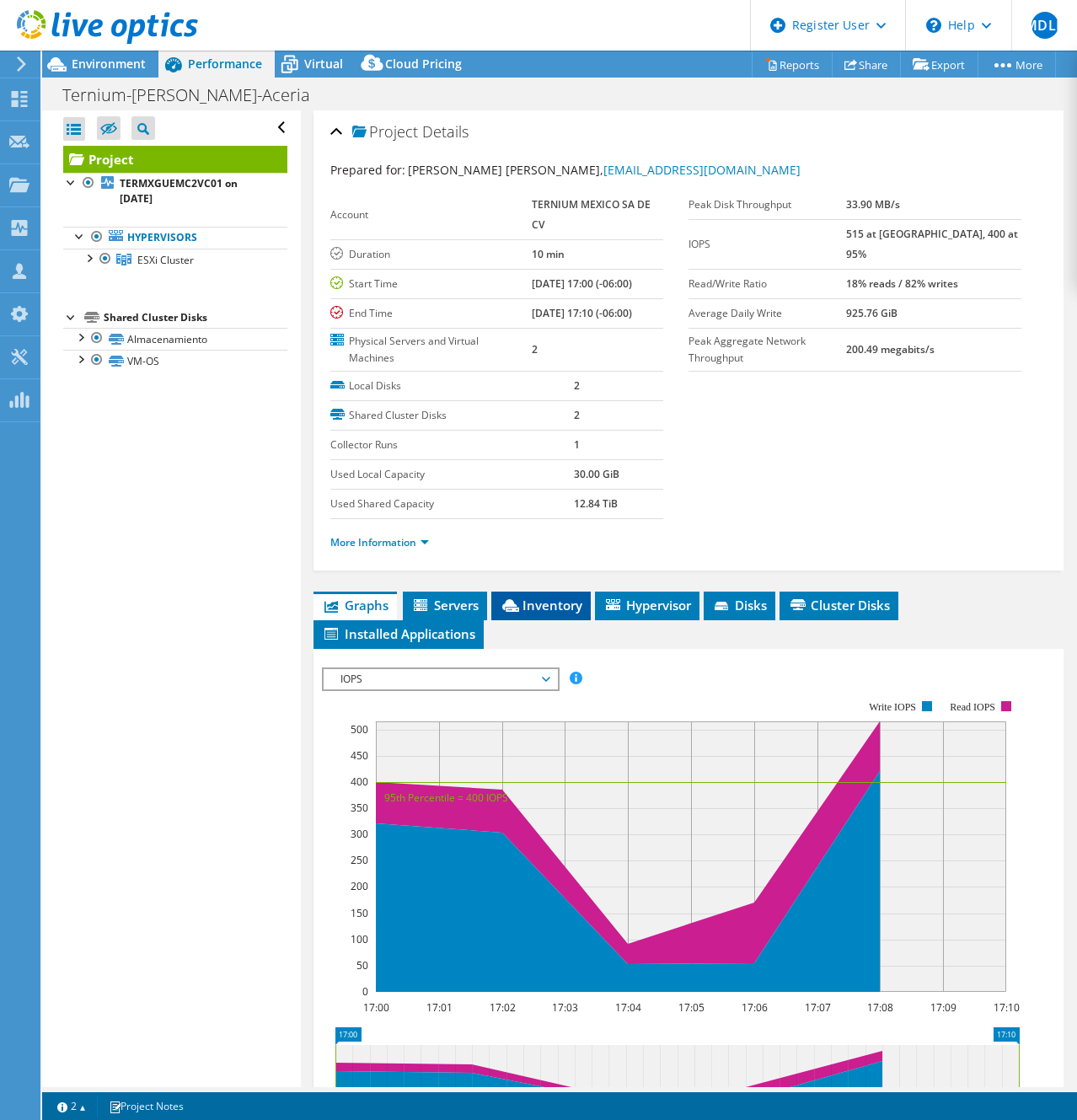  Describe the element at coordinates (166, 260) in the screenshot. I see `span: ESXi Cluster` at that location.